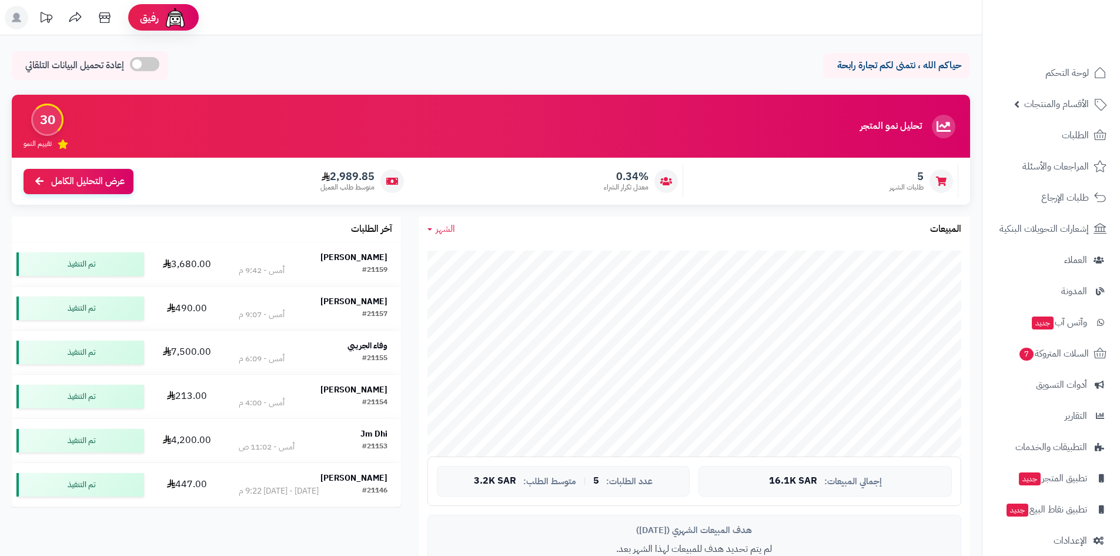  I want to click on span: العملاء, so click(1075, 260).